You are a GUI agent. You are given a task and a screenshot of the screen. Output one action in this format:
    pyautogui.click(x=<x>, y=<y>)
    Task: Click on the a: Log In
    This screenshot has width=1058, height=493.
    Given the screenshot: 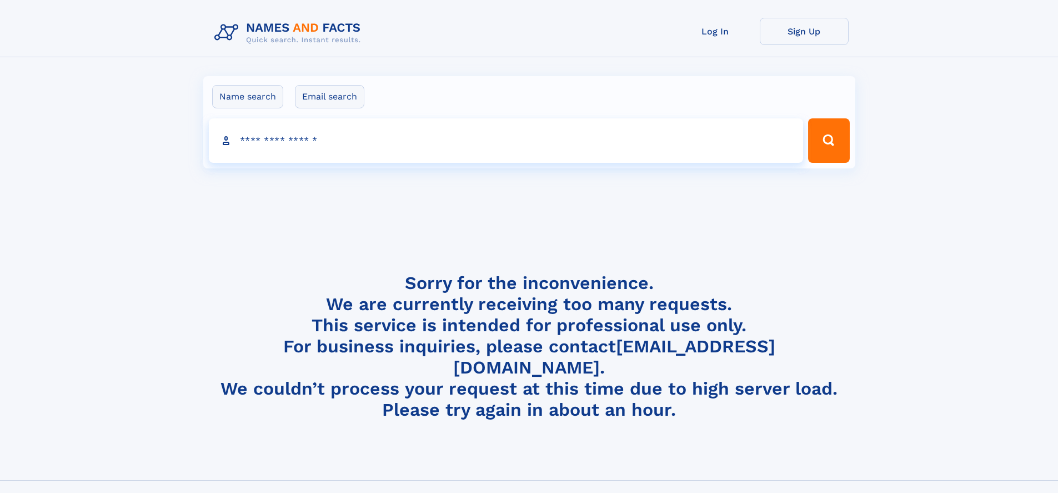 What is the action you would take?
    pyautogui.click(x=715, y=31)
    